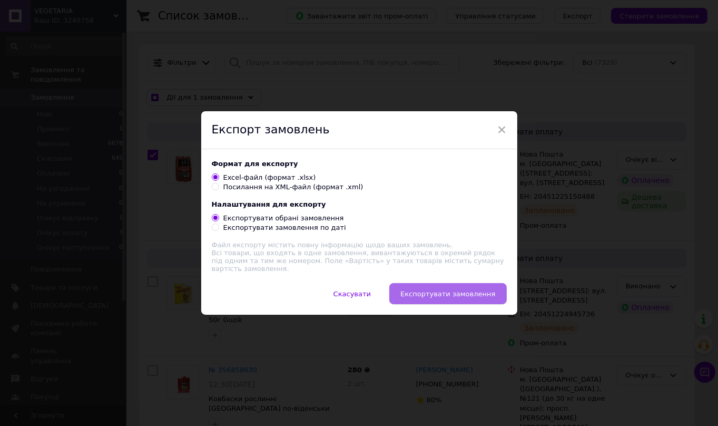  I want to click on div: Excel-файл (формат .xlsx), so click(270, 178).